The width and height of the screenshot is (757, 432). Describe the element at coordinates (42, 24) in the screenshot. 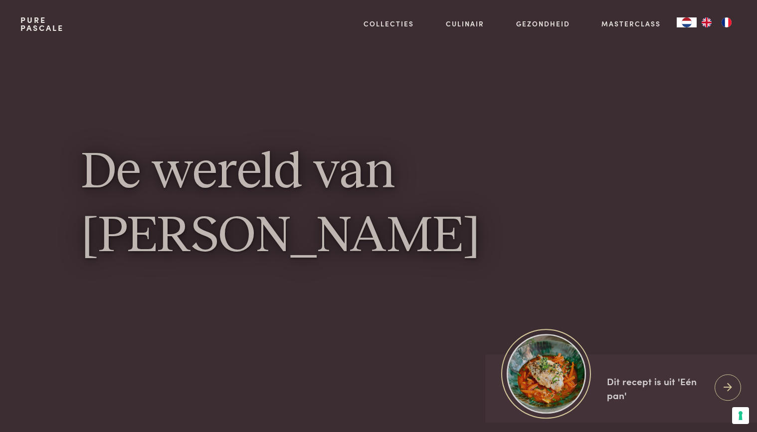

I see `a: PurePascale` at that location.